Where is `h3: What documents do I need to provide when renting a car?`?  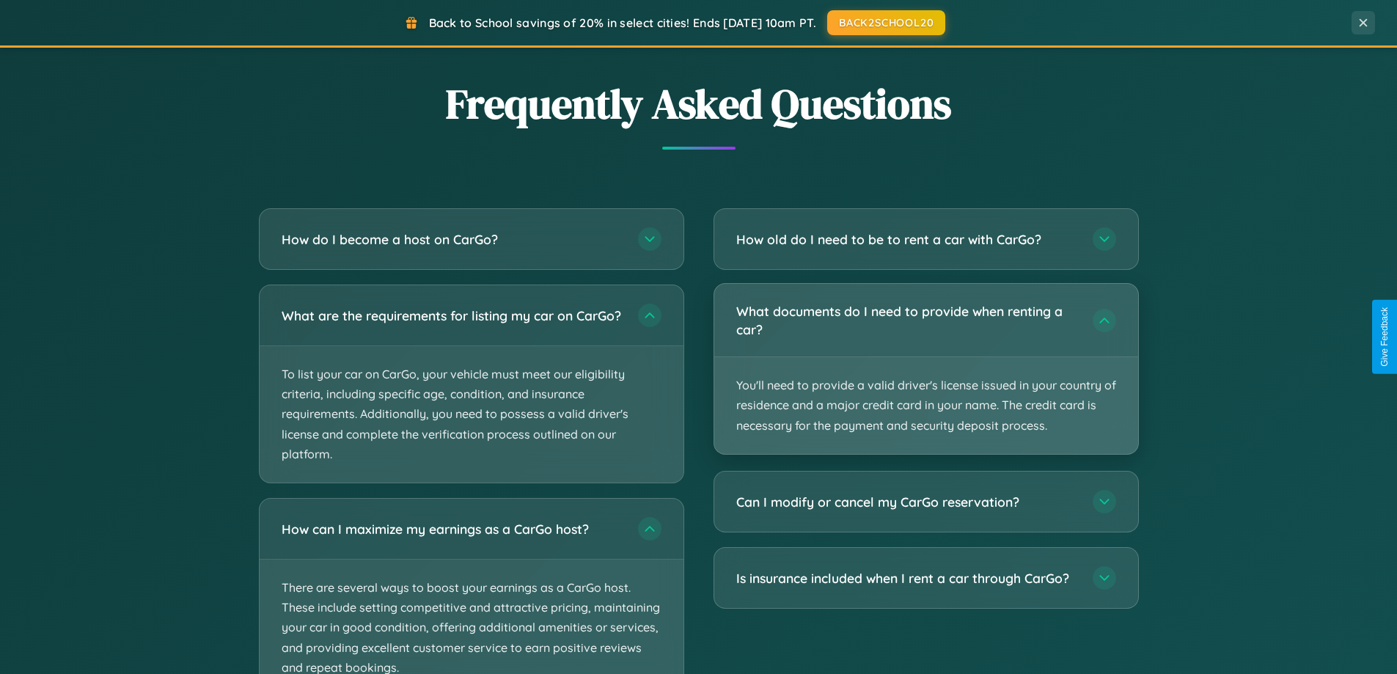
h3: What documents do I need to provide when renting a car? is located at coordinates (907, 320).